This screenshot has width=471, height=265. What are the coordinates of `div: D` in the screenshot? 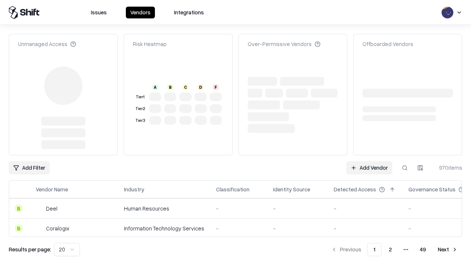 It's located at (201, 87).